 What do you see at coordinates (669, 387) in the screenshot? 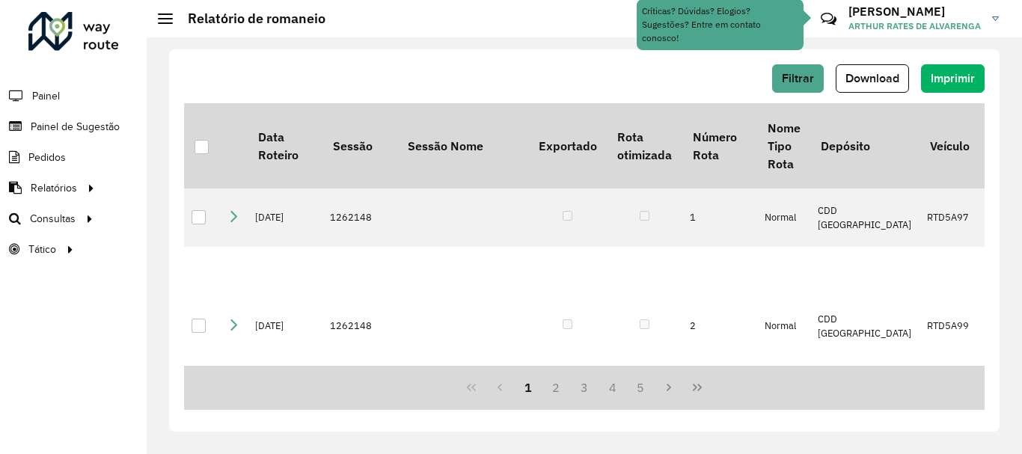
I see `button: Next Page` at bounding box center [669, 387].